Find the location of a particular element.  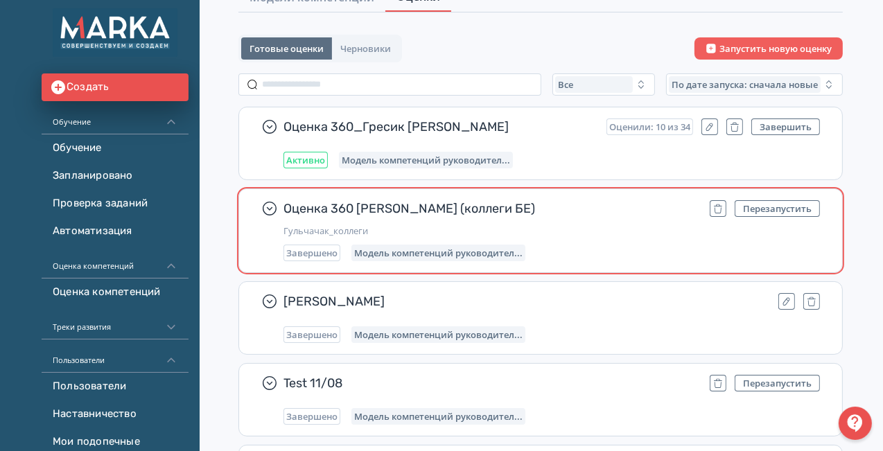

button: Создать is located at coordinates (115, 87).